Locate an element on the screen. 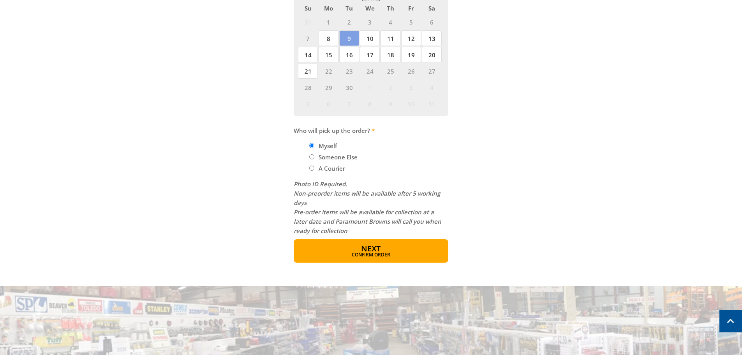 The height and width of the screenshot is (355, 742). span: Confirm order is located at coordinates (371, 255).